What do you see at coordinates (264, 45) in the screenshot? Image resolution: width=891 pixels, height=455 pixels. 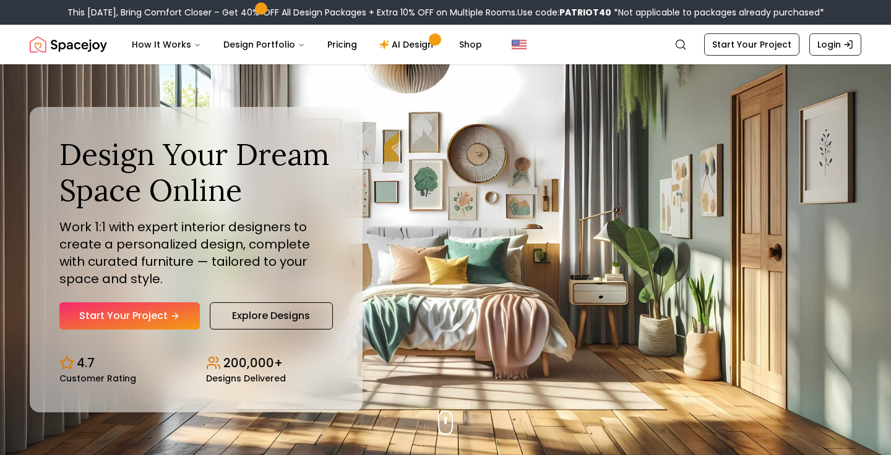 I see `button: Design Portfolio` at bounding box center [264, 45].